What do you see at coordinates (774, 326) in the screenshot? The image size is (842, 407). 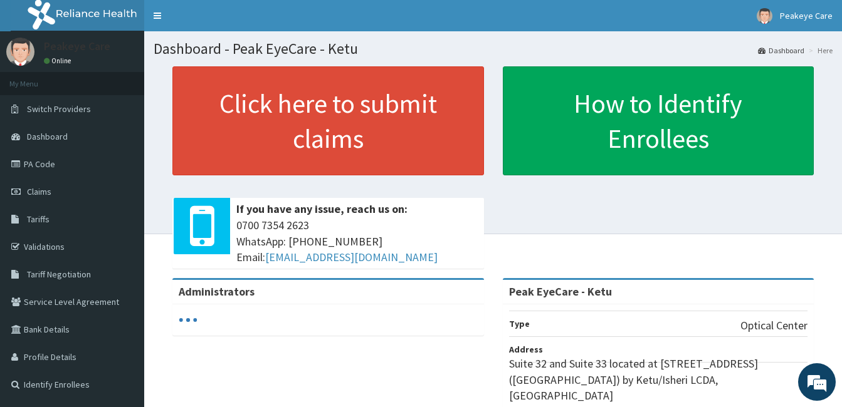 I see `p: Optical Center` at bounding box center [774, 326].